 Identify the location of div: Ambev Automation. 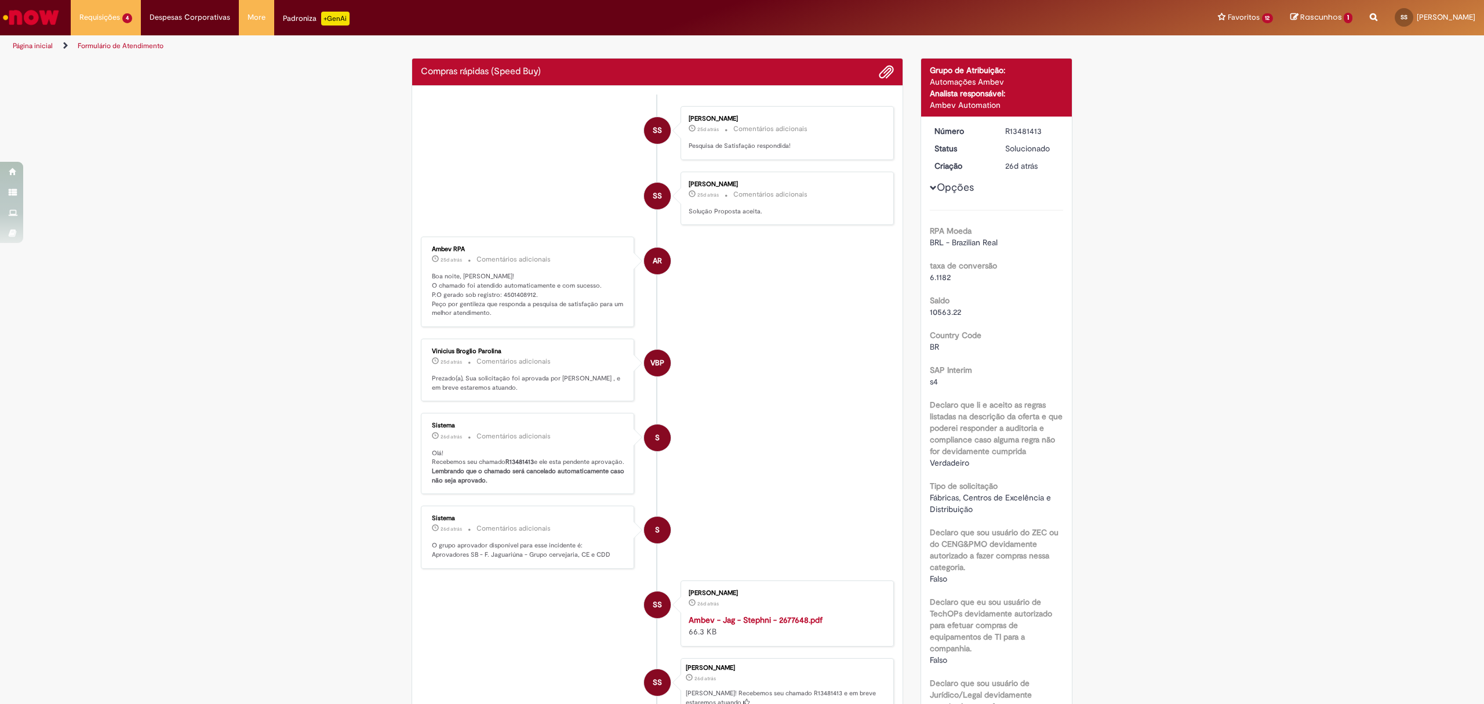
(997, 105).